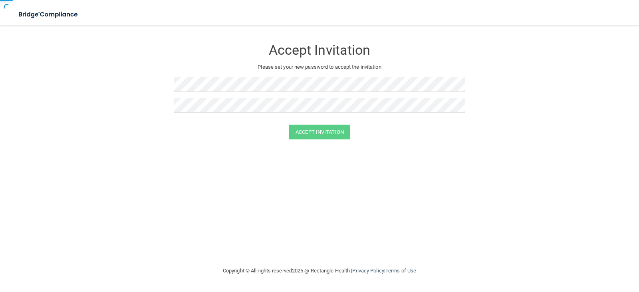  Describe the element at coordinates (49, 14) in the screenshot. I see `img: bridge_compliance_login_screen.278c3ca4.svg` at that location.